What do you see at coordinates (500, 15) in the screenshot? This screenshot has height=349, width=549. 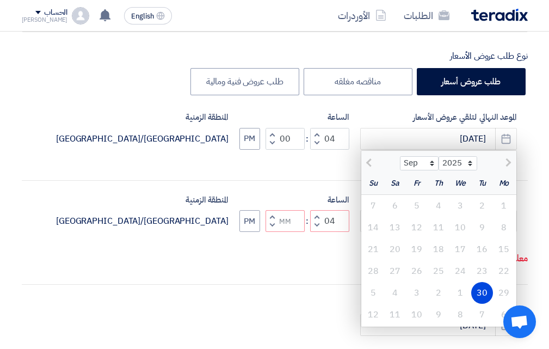 I see `img: Teradix logo` at bounding box center [500, 15].